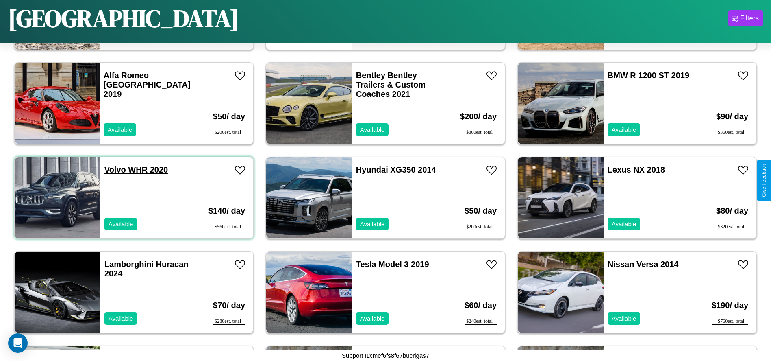 The image size is (771, 361). I want to click on h3: $ 80 / day, so click(732, 211).